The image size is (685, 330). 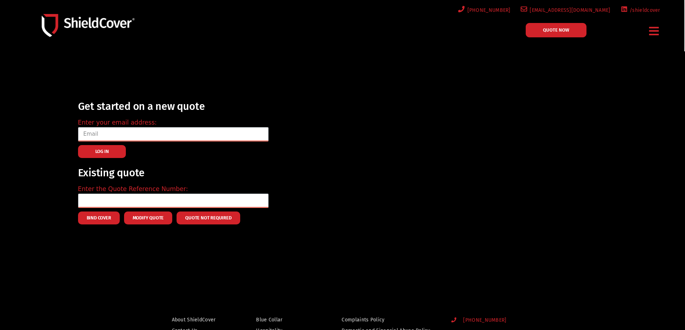 I want to click on span: Blue Collar, so click(x=269, y=320).